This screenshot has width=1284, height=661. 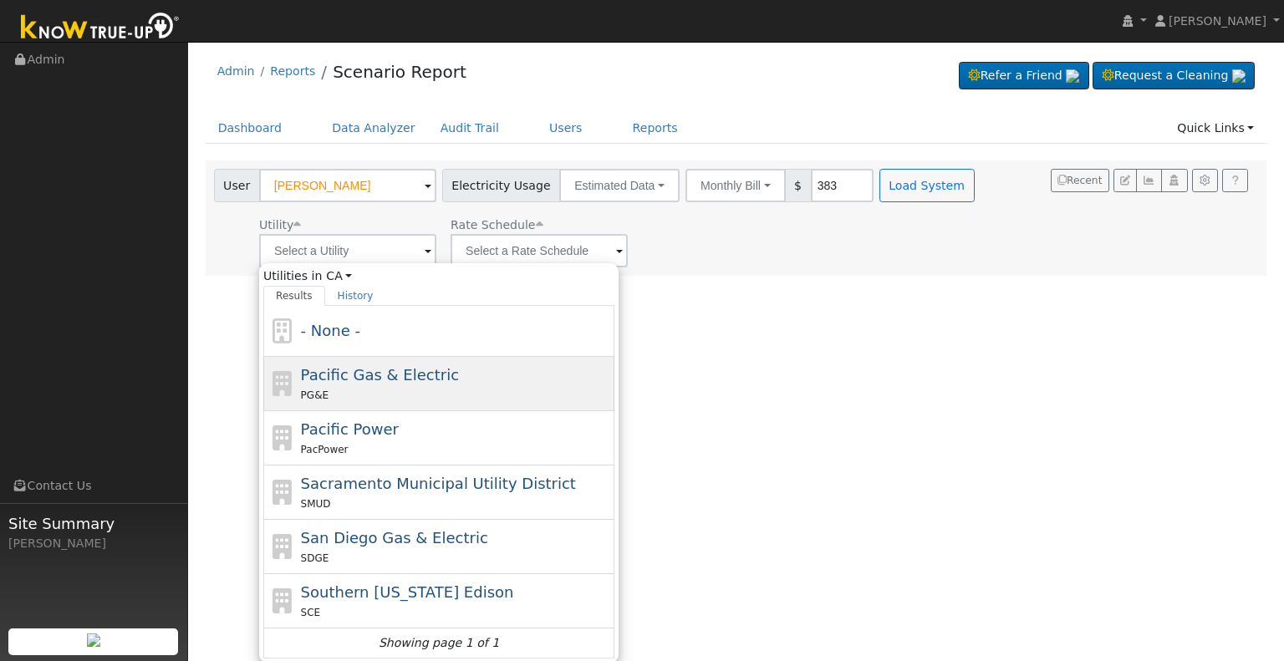 I want to click on span: Site Summary, so click(x=94, y=523).